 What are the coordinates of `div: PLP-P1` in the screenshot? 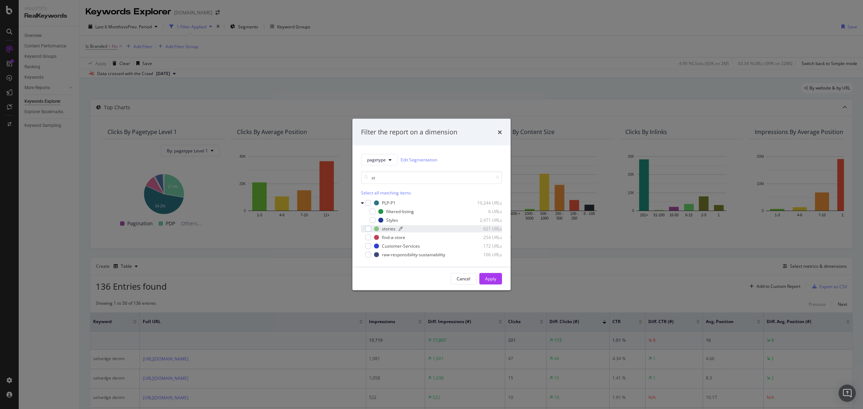 It's located at (389, 203).